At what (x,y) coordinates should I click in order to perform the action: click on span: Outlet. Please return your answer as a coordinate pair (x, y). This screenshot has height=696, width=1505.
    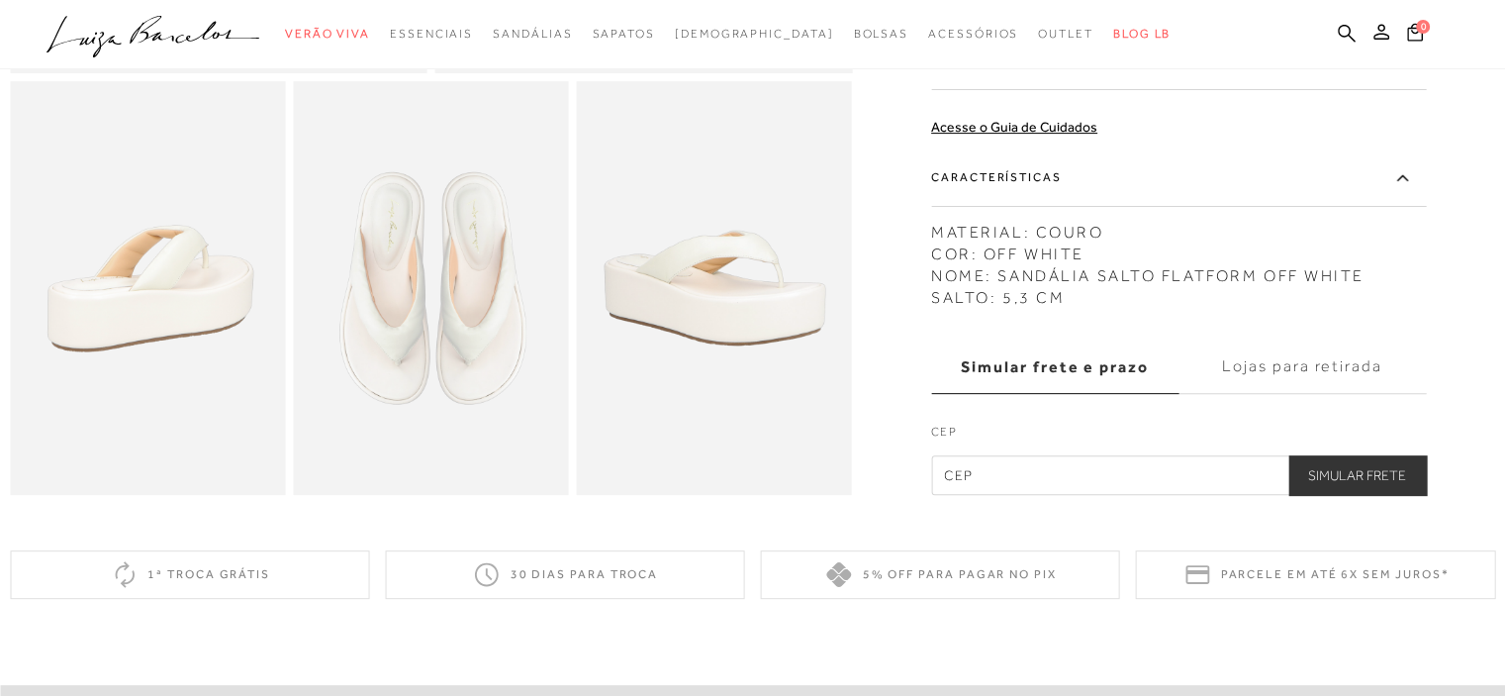
    Looking at the image, I should click on (1066, 34).